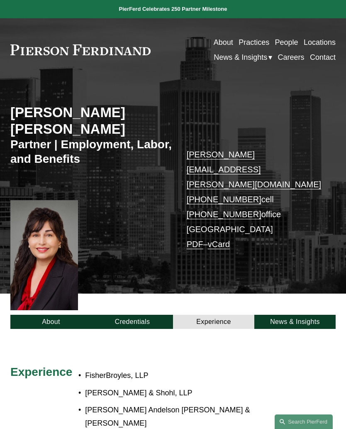  What do you see at coordinates (291, 57) in the screenshot?
I see `a: Careers` at bounding box center [291, 57].